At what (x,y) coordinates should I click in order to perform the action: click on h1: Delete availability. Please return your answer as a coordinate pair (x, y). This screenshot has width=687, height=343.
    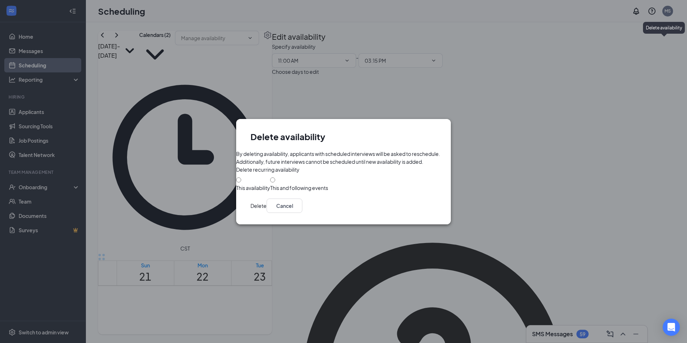
    Looking at the image, I should click on (288, 136).